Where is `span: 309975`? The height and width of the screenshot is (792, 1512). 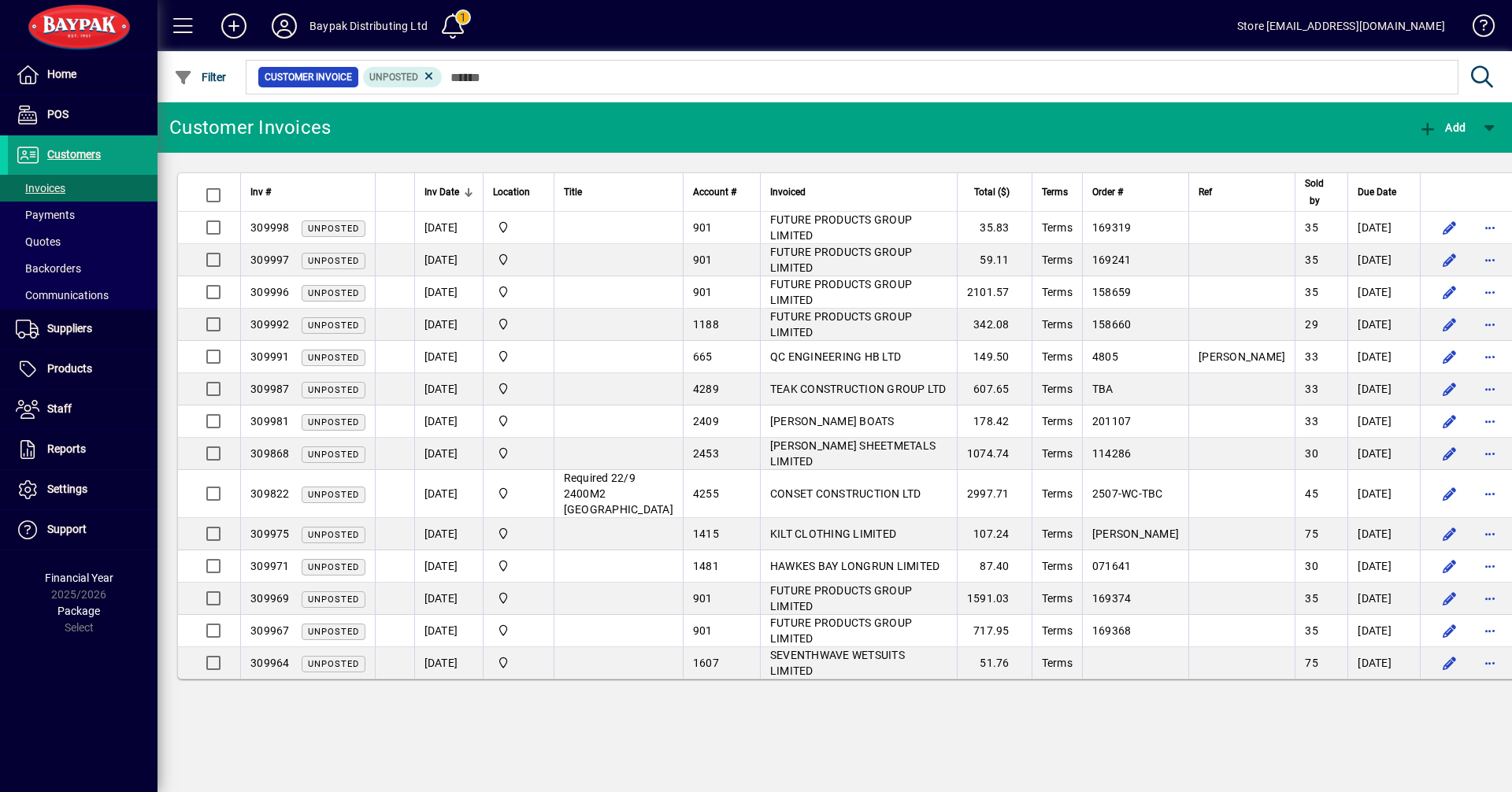 span: 309975 is located at coordinates (270, 534).